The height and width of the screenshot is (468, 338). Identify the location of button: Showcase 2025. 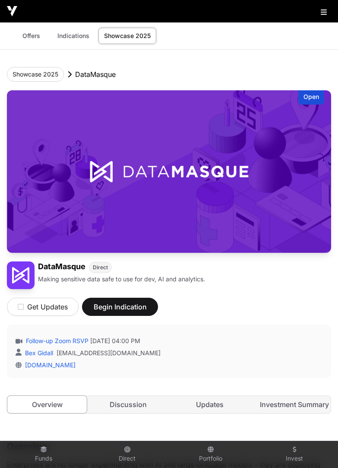
(35, 74).